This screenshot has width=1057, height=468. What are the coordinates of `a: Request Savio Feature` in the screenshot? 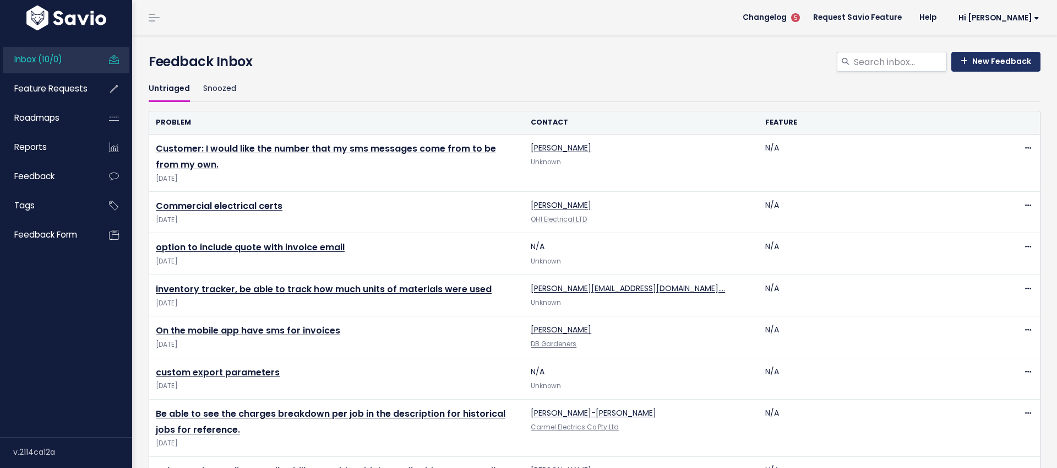 It's located at (857, 18).